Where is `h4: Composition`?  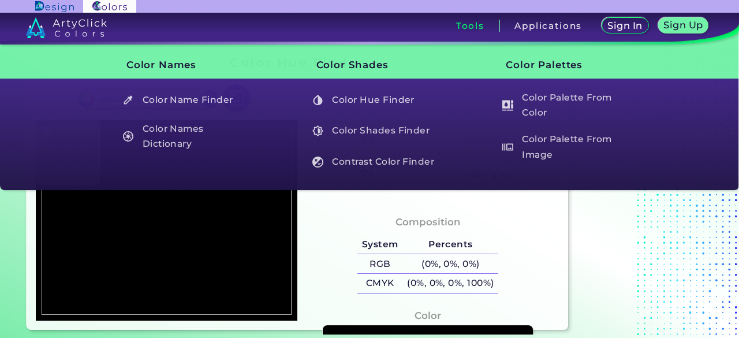
h4: Composition is located at coordinates (428, 222).